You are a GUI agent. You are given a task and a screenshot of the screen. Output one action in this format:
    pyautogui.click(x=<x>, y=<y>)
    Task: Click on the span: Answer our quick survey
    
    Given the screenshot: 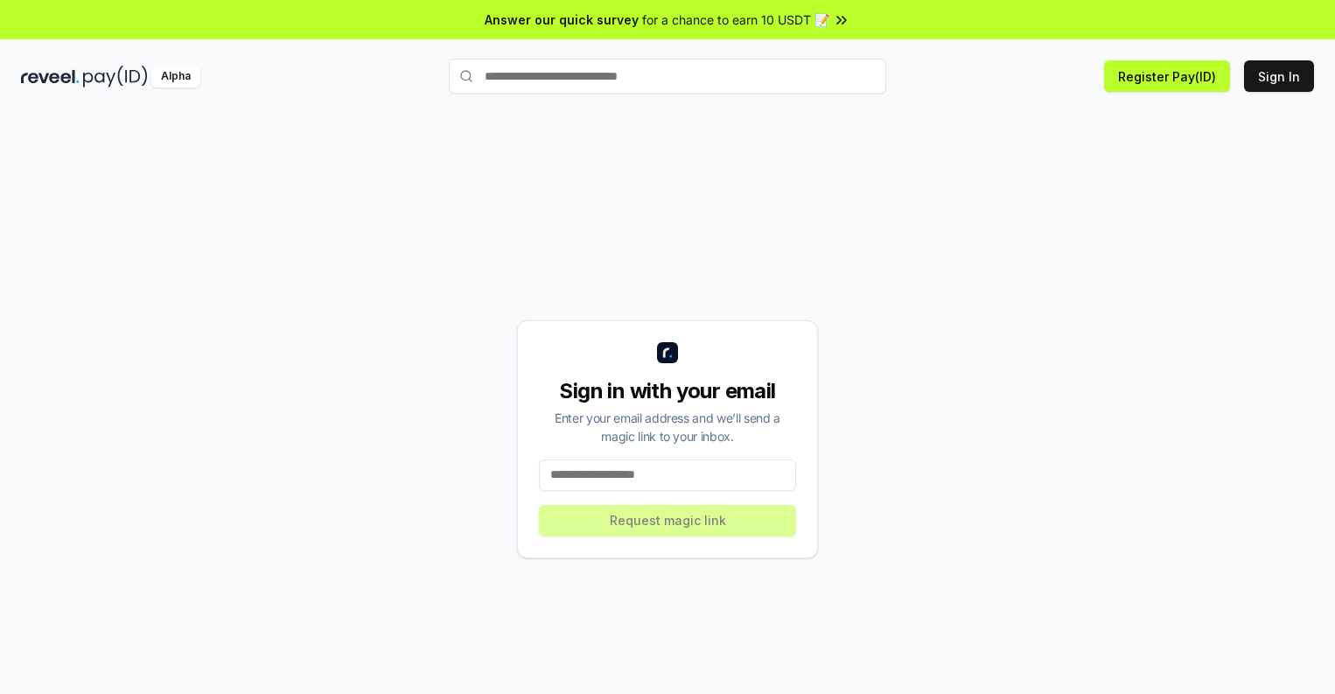 What is the action you would take?
    pyautogui.click(x=562, y=19)
    